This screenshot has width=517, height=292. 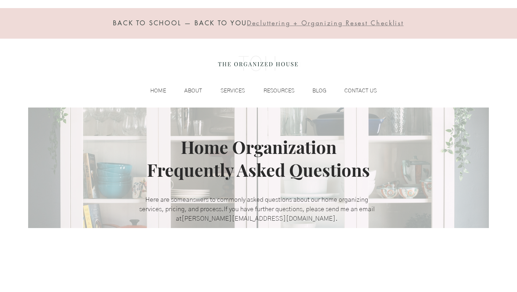 What do you see at coordinates (158, 91) in the screenshot?
I see `p: HOME` at bounding box center [158, 91].